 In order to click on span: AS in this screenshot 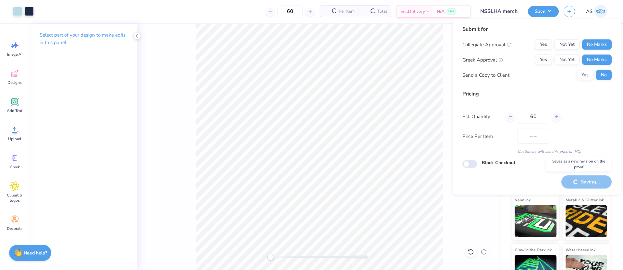, I will do `click(589, 11)`.